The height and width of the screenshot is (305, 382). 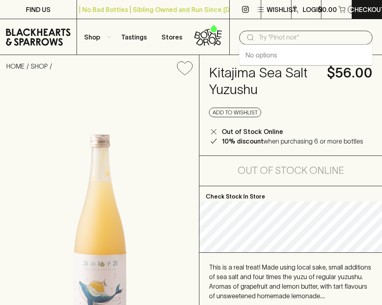 I want to click on p: Out of Stock Online, so click(x=253, y=132).